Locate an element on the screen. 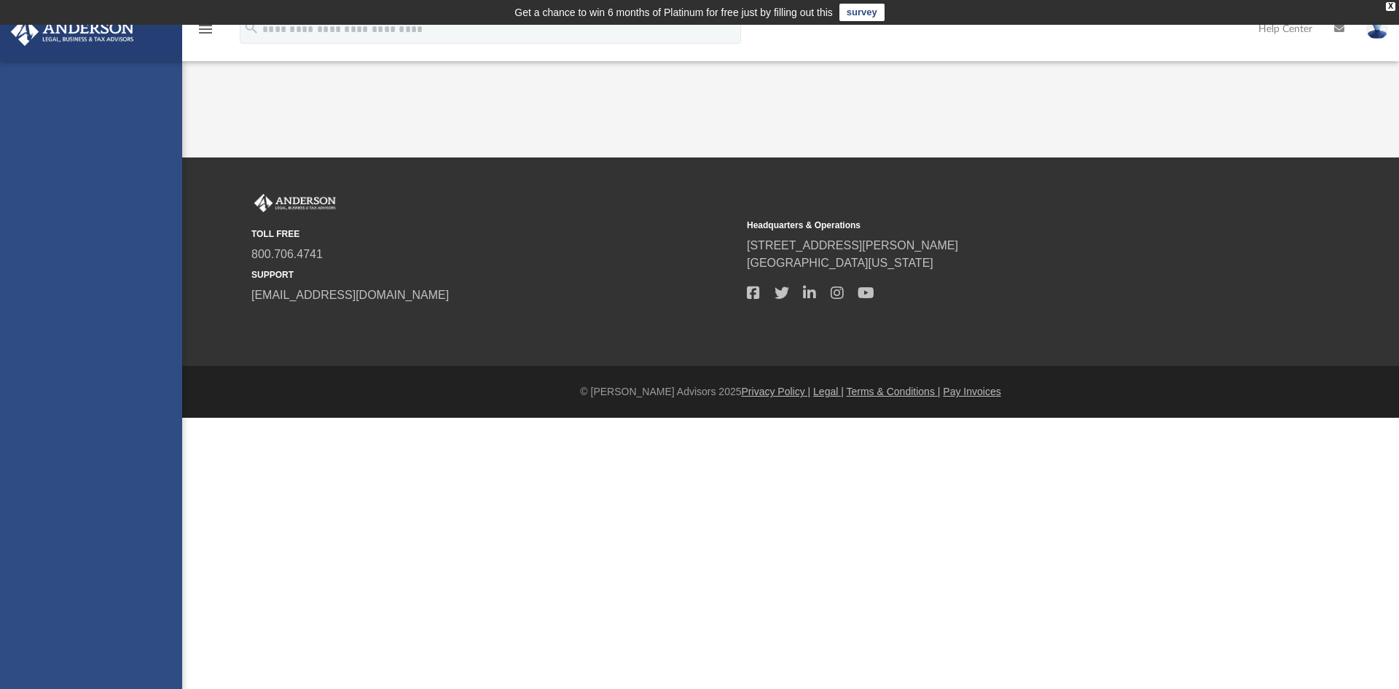  i: search is located at coordinates (251, 28).